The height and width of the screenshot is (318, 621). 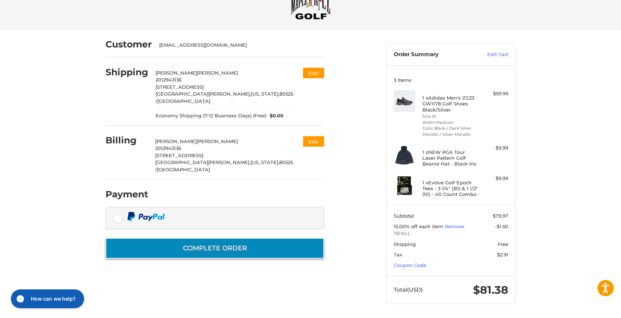 I want to click on button: Gorgias live chat, so click(x=40, y=12).